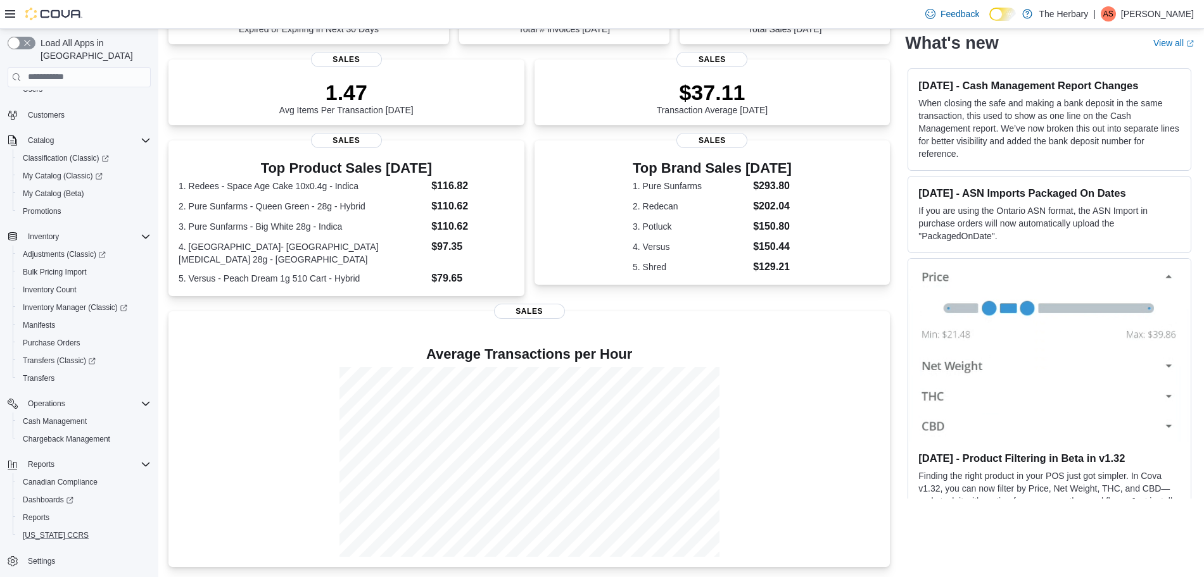 The width and height of the screenshot is (1204, 577). Describe the element at coordinates (36, 518) in the screenshot. I see `a: Reports` at that location.